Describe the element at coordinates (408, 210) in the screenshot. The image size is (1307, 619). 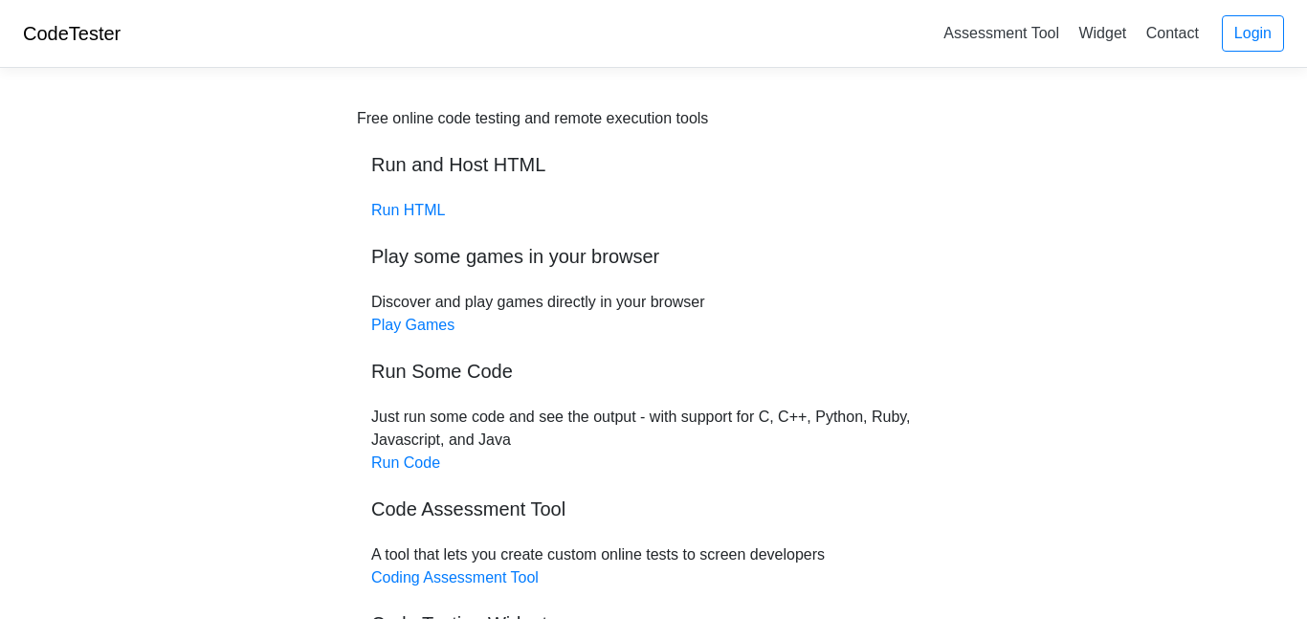
I see `a: Run HTML` at that location.